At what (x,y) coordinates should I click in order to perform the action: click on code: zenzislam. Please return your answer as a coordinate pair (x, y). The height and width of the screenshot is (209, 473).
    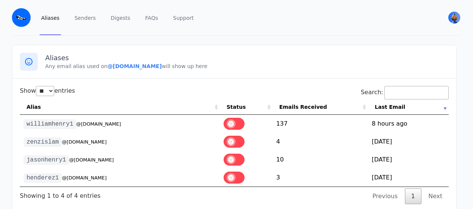
    Looking at the image, I should click on (43, 142).